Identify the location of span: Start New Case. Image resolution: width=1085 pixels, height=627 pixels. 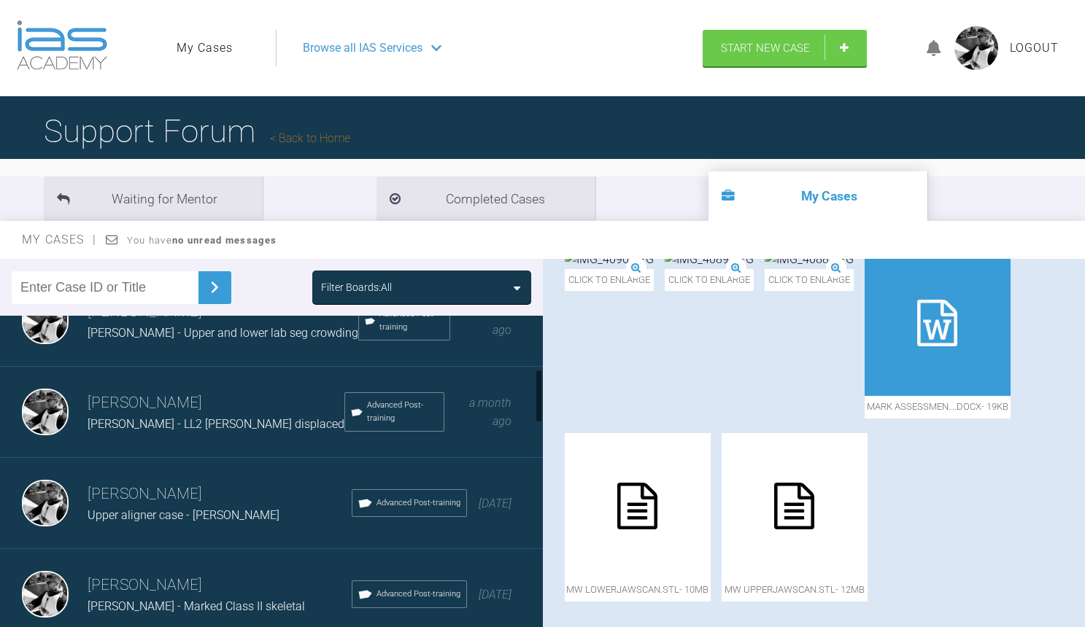
(765, 48).